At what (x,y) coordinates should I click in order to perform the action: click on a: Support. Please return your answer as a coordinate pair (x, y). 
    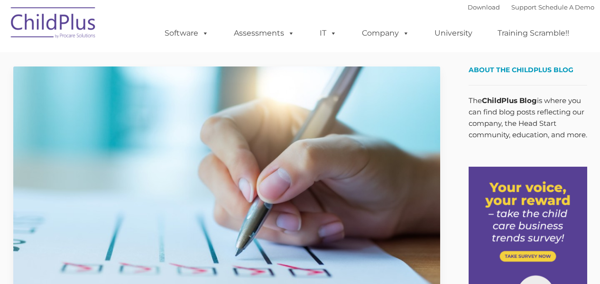
    Looking at the image, I should click on (524, 7).